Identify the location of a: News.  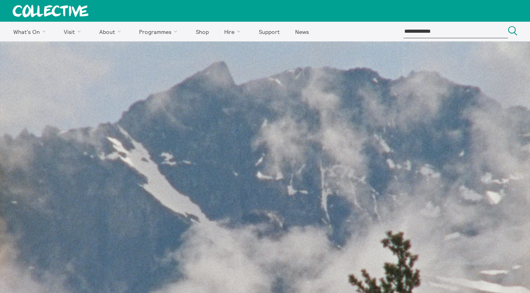
(302, 32).